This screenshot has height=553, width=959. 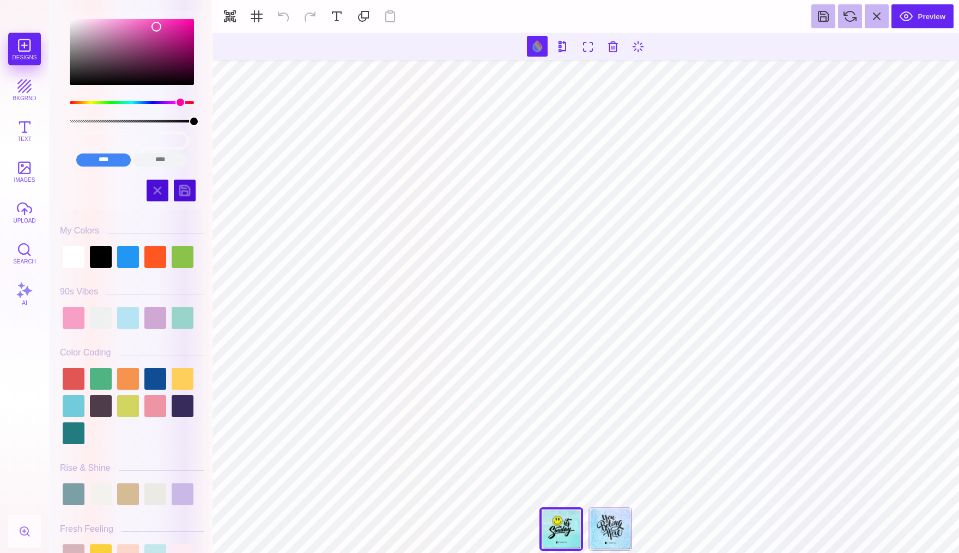 I want to click on div: Fresh Feeling, so click(x=87, y=529).